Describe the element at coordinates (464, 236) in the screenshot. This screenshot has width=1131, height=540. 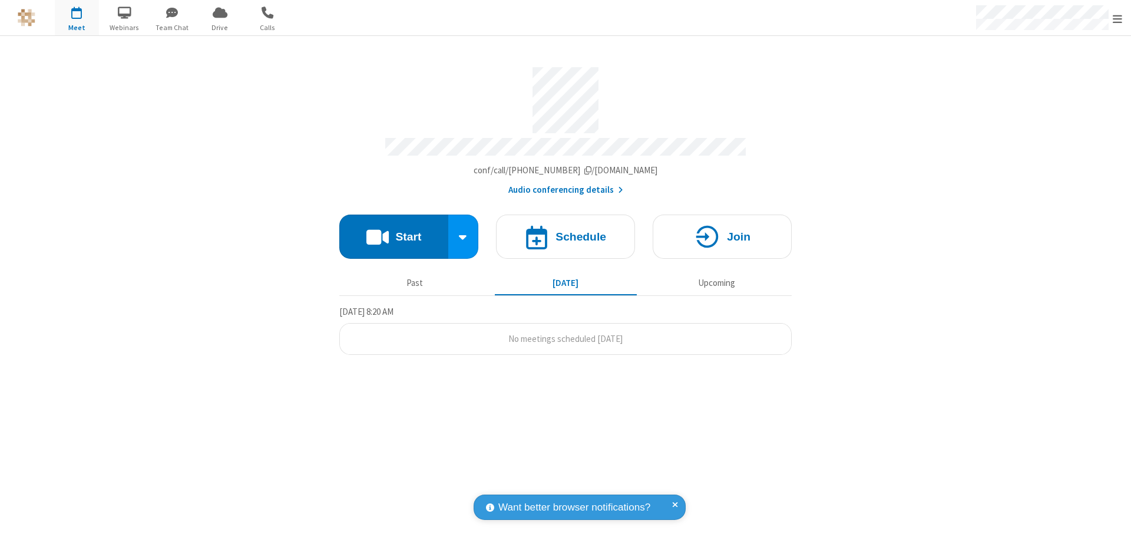
I see `div: Start conference options` at that location.